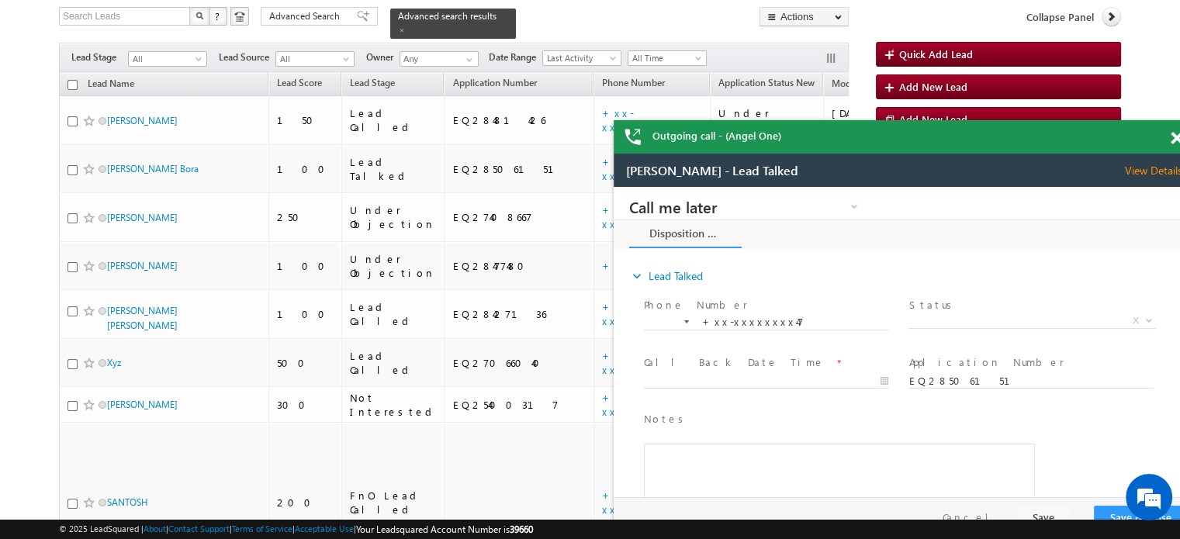  Describe the element at coordinates (306, 120) in the screenshot. I see `div: 150` at that location.